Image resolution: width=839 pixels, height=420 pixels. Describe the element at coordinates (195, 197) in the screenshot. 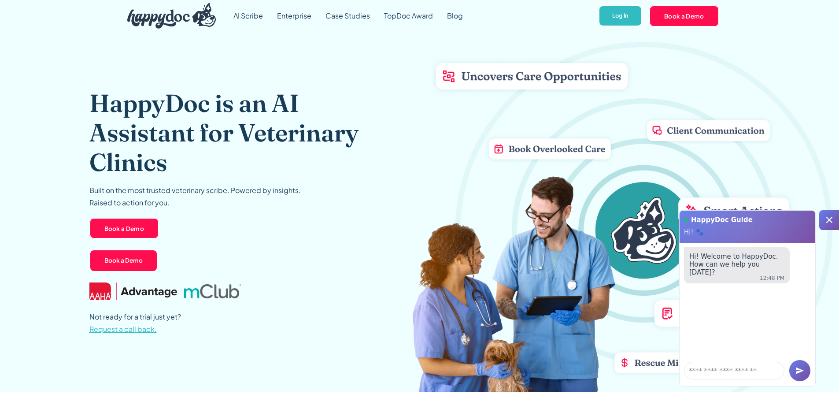

I see `p: Built on the most trusted veterinary scribe. Powered by insights. Raised to action for you.` at that location.